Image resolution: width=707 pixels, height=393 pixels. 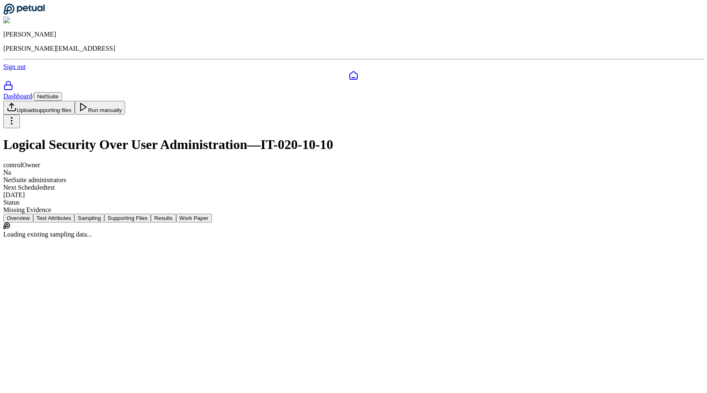 I want to click on img: Andrew Li, so click(x=21, y=20).